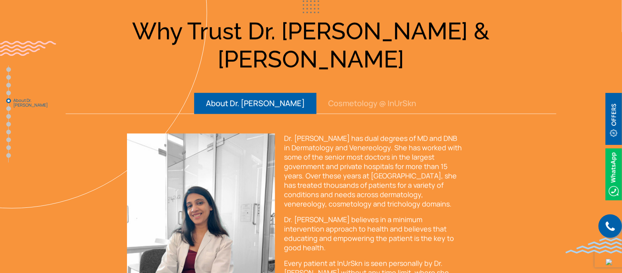  What do you see at coordinates (594, 246) in the screenshot?
I see `img: bluewave` at bounding box center [594, 246].